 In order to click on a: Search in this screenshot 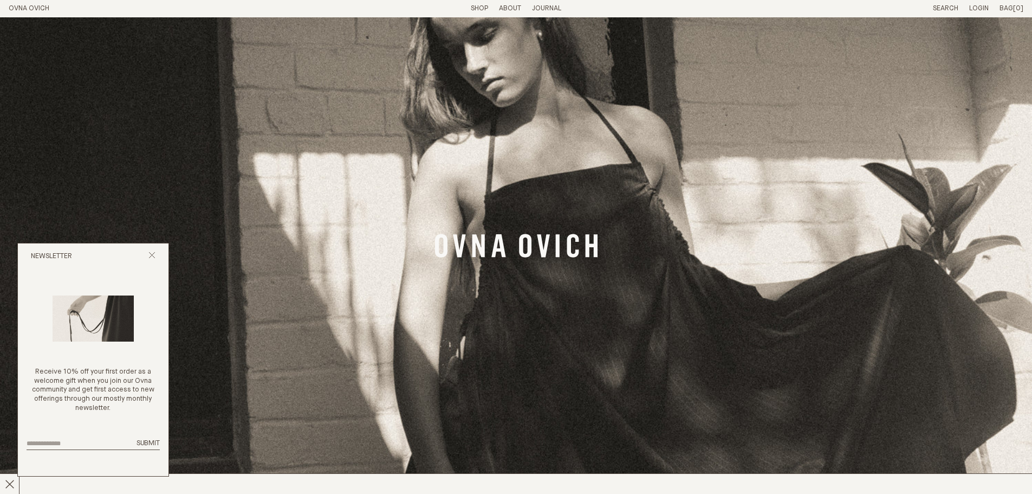, I will do `click(945, 8)`.